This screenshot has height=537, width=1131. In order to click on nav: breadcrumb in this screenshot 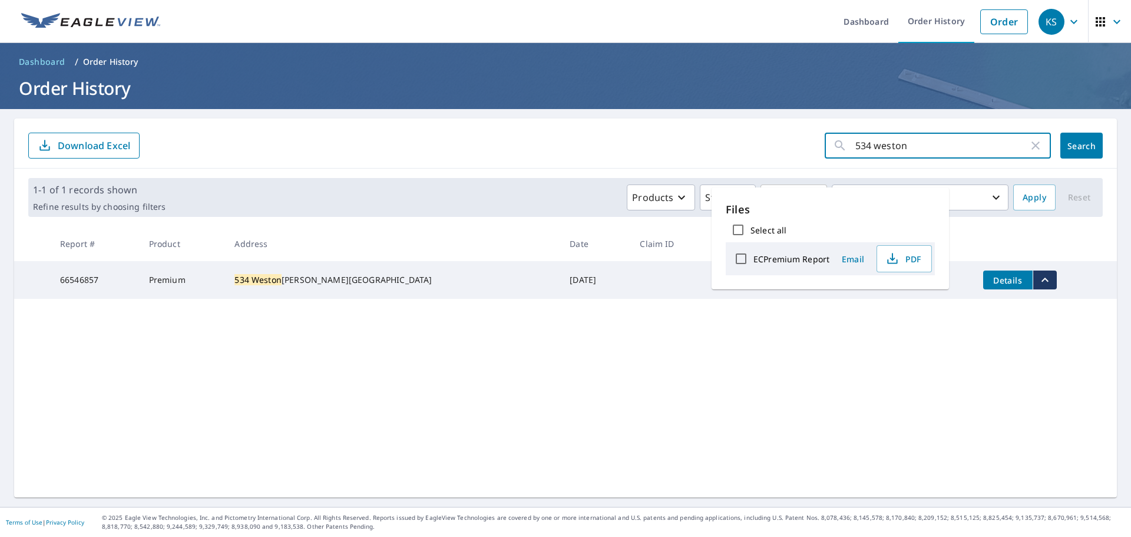, I will do `click(565, 62)`.